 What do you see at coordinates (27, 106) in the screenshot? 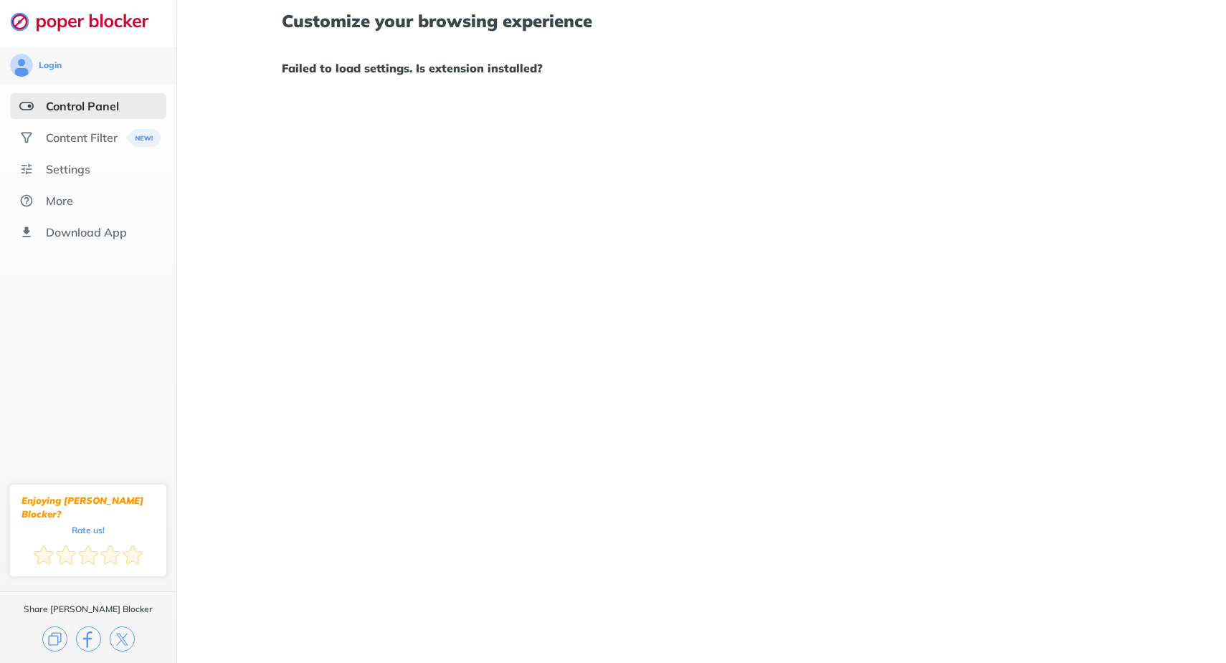
I see `img: features-selected.svg` at bounding box center [27, 106].